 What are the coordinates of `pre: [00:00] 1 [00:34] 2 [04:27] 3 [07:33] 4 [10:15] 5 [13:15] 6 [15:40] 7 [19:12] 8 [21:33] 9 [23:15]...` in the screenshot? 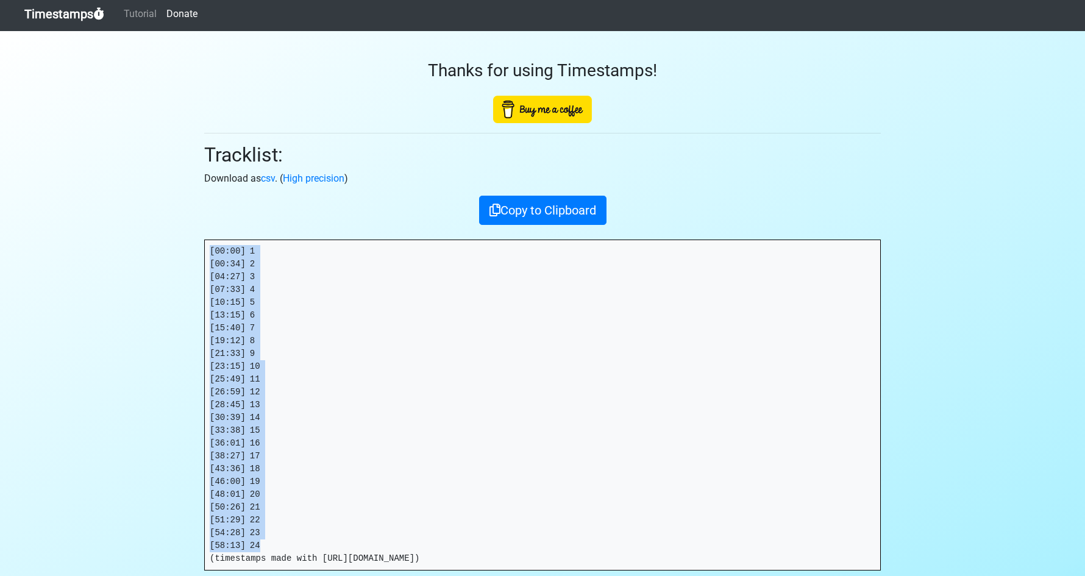 It's located at (543, 405).